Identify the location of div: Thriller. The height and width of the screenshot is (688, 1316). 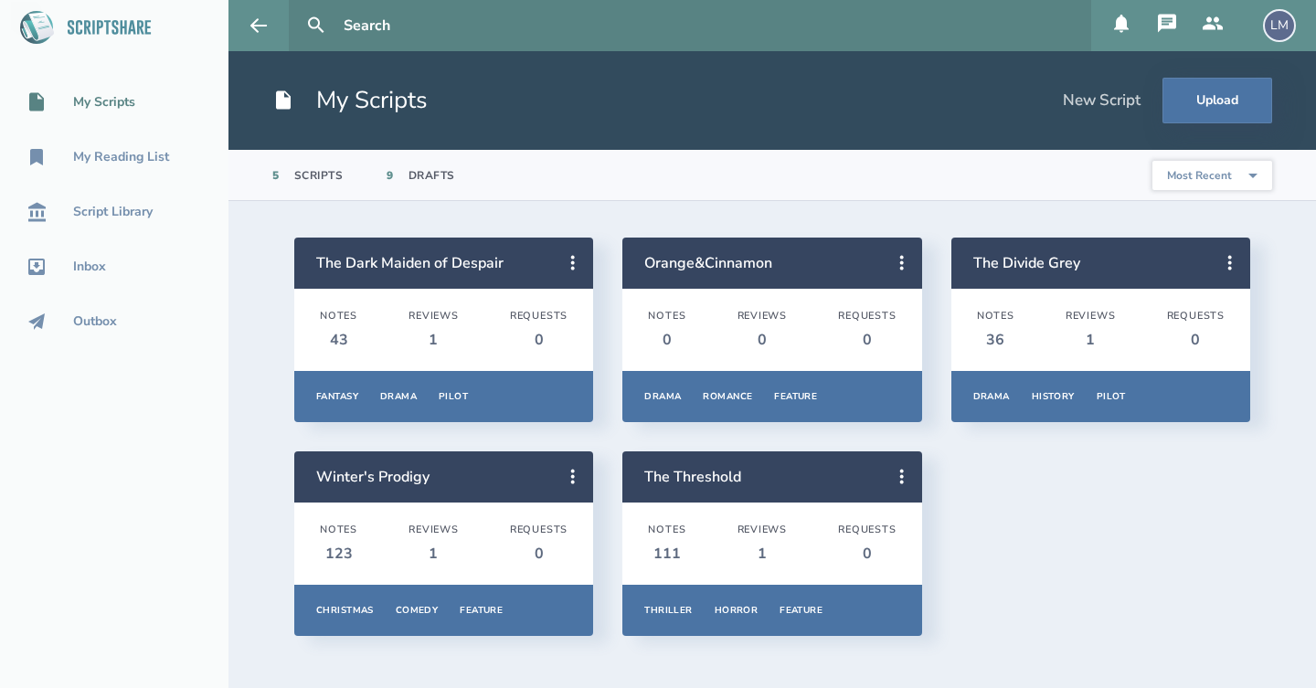
(668, 610).